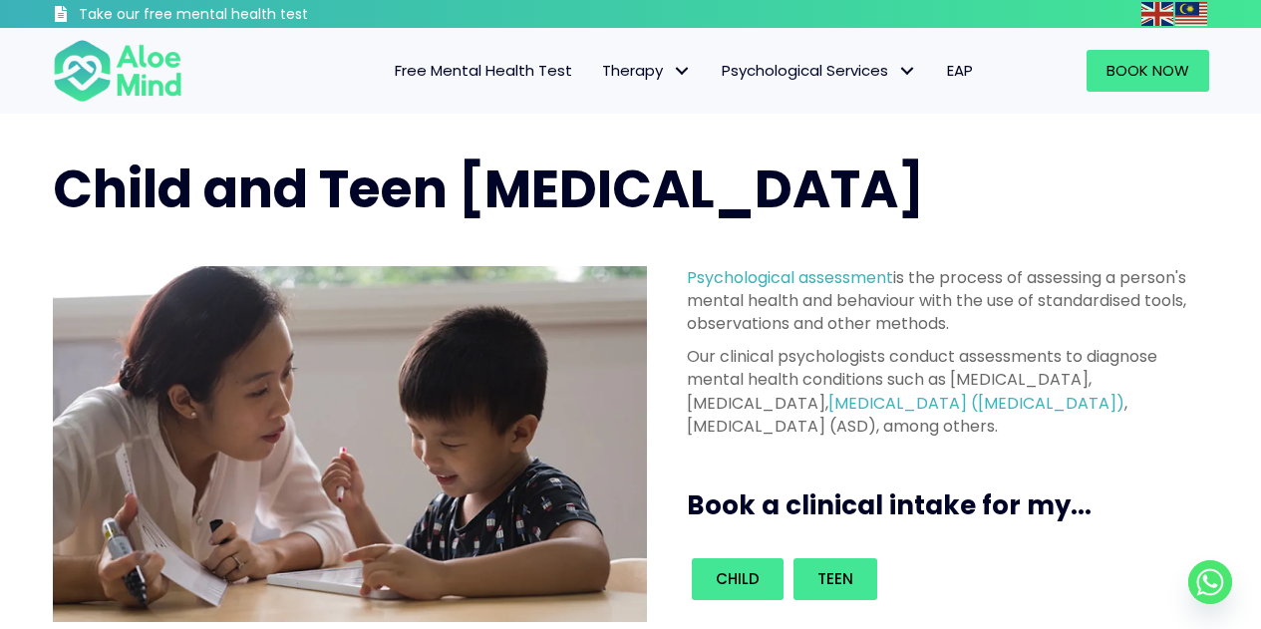 The image size is (1261, 629). I want to click on p: Our clinical psychologists conduct assessments to diagnose mental health conditions such as [MEDI..., so click(942, 391).